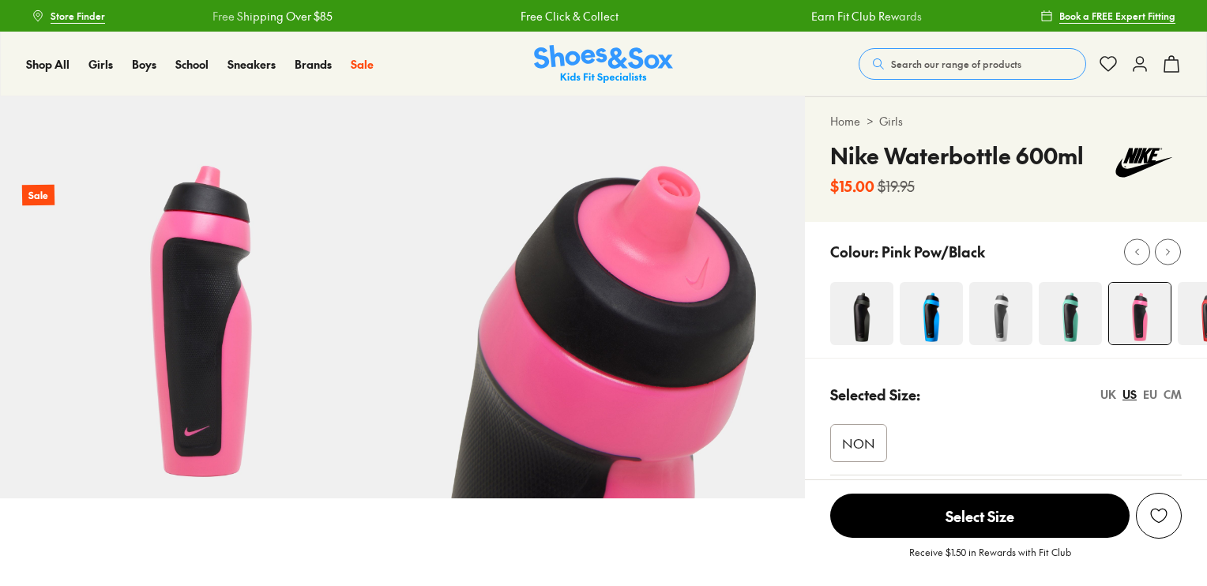  Describe the element at coordinates (980, 516) in the screenshot. I see `button: Select Size` at that location.